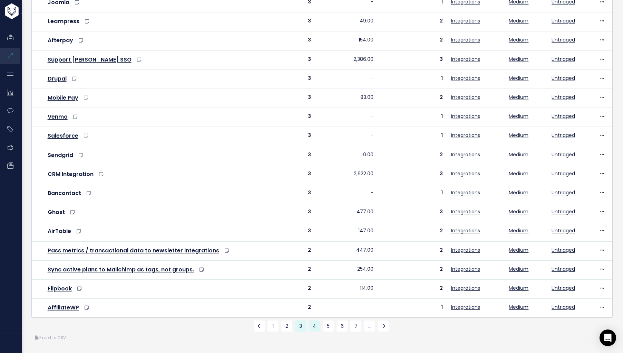 The image size is (623, 353). Describe the element at coordinates (356, 326) in the screenshot. I see `a: 7` at that location.